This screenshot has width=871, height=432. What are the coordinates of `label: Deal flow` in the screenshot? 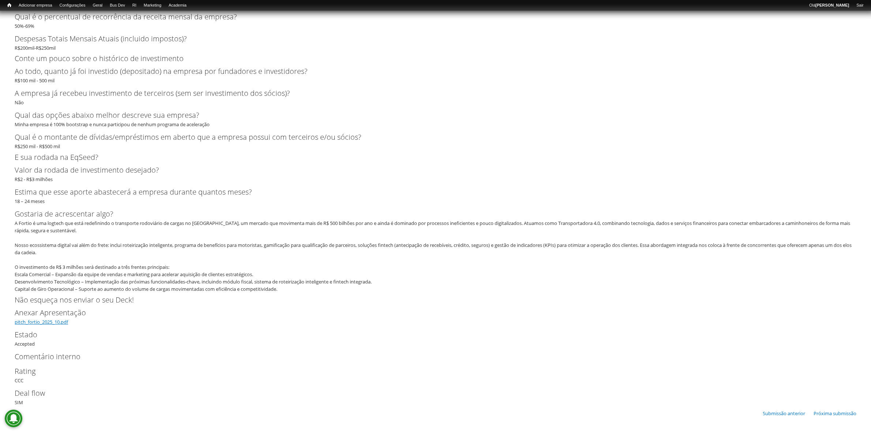 It's located at (430, 394).